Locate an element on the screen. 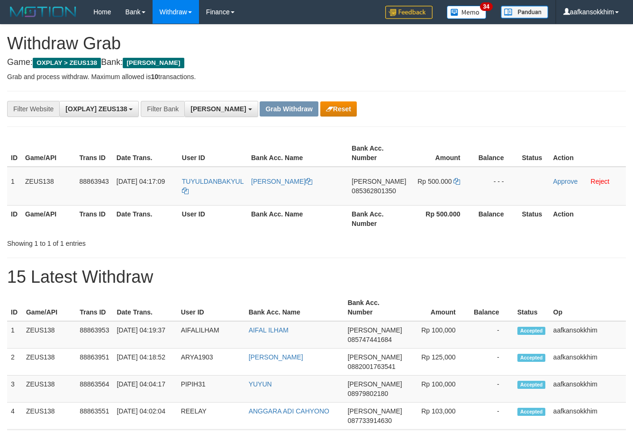  td: 88863951 is located at coordinates (94, 362).